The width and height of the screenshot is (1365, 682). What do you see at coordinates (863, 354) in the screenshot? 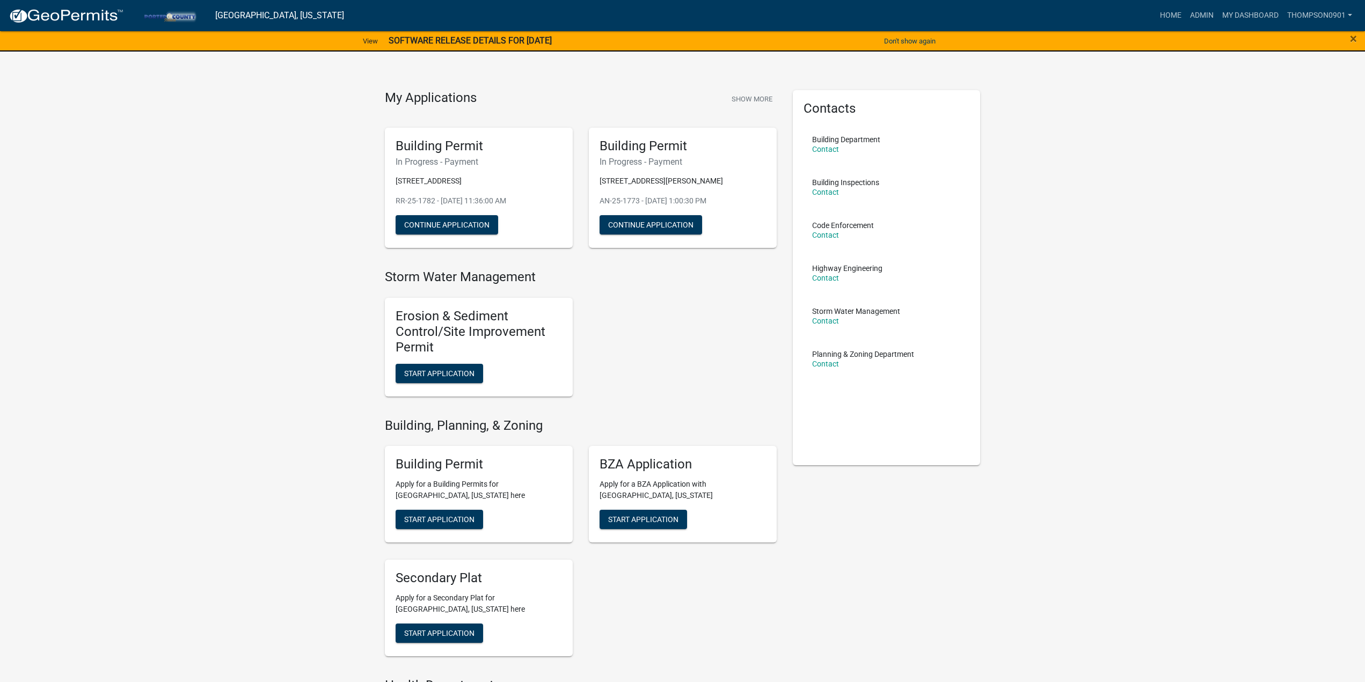
I see `p: Planning & Zoning Department` at bounding box center [863, 354].